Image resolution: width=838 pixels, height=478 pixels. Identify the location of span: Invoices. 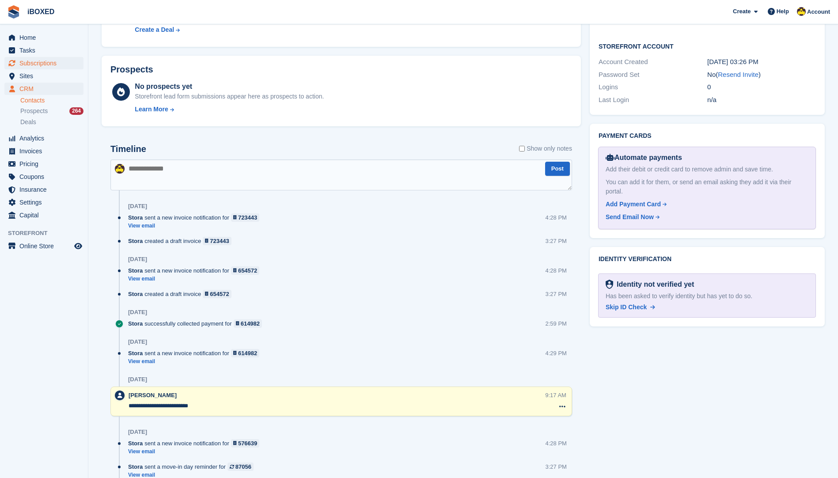
(46, 151).